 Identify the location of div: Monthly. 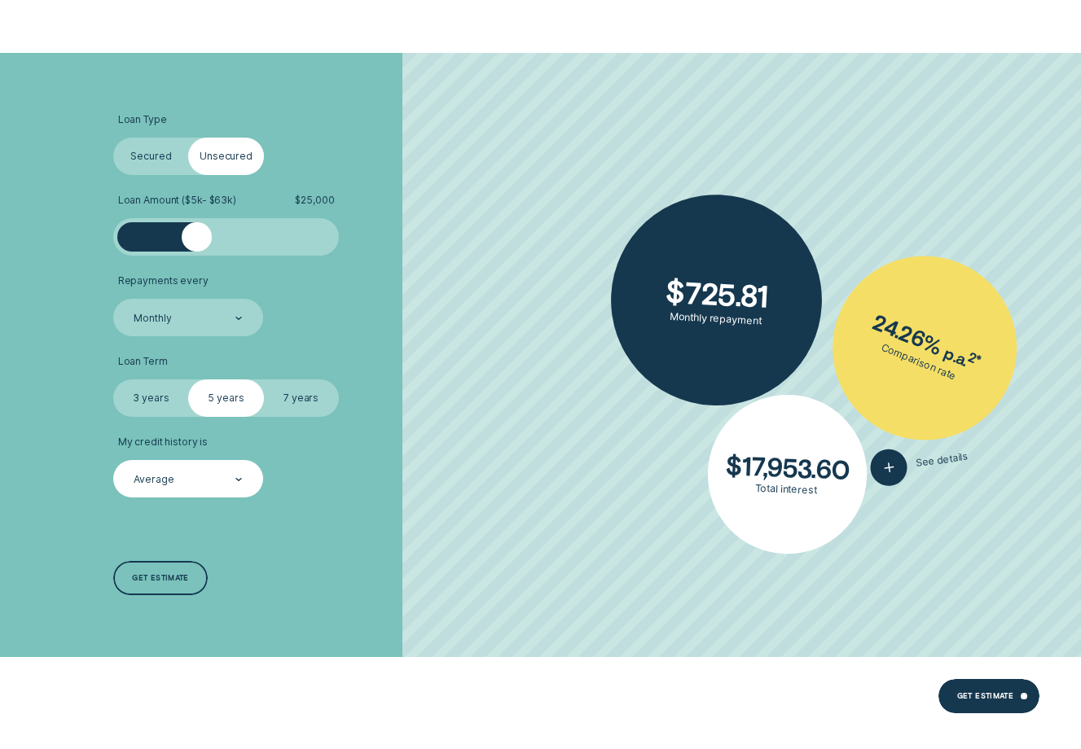
(152, 318).